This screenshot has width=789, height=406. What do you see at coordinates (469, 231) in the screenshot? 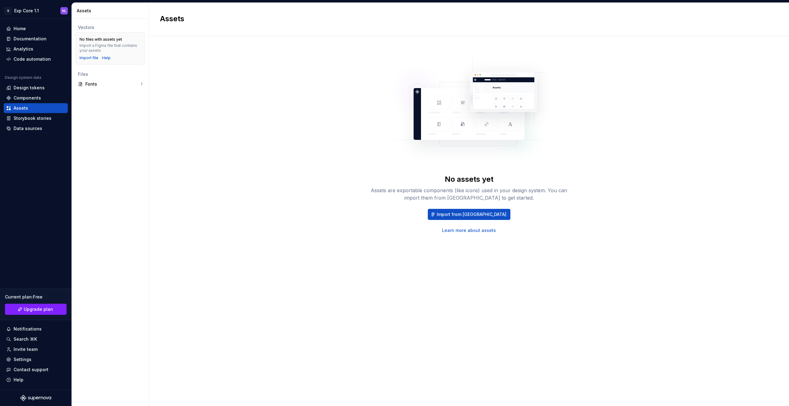
I see `a: Learn more about assets` at bounding box center [469, 231].